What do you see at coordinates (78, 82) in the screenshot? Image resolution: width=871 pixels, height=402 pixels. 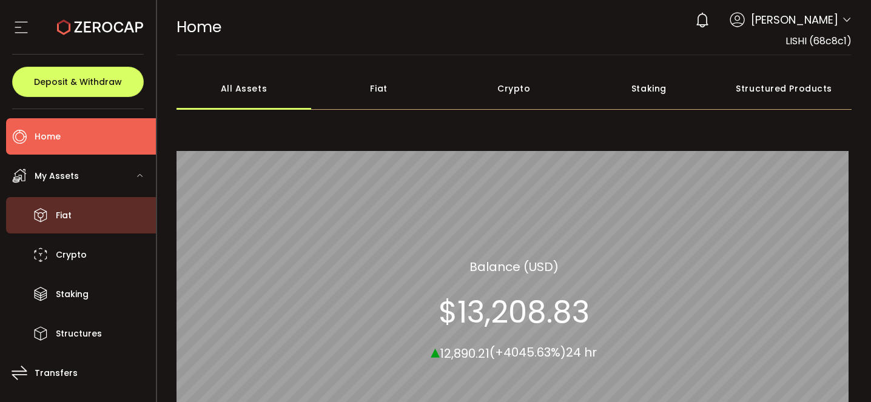 I see `button: Deposit & Withdraw` at bounding box center [78, 82].